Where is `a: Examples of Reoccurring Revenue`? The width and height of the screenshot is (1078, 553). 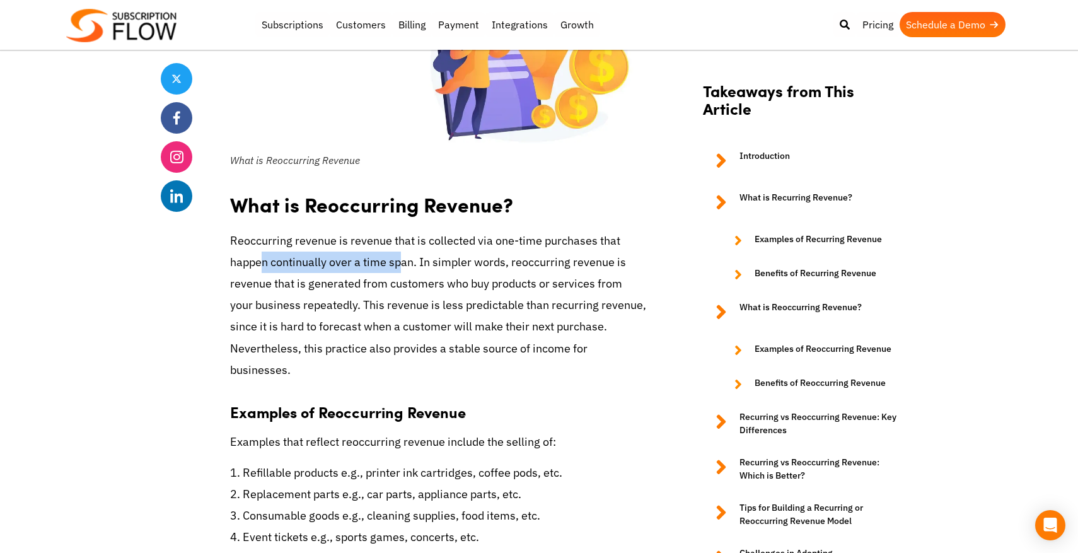
a: Examples of Reoccurring Revenue is located at coordinates (814, 350).